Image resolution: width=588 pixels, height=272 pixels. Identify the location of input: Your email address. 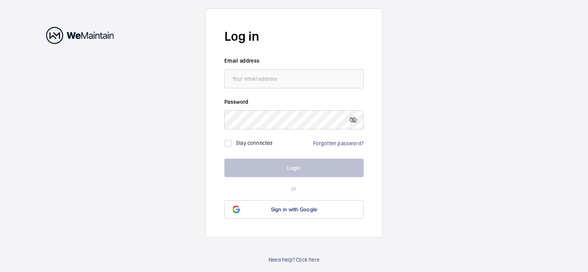
(294, 79).